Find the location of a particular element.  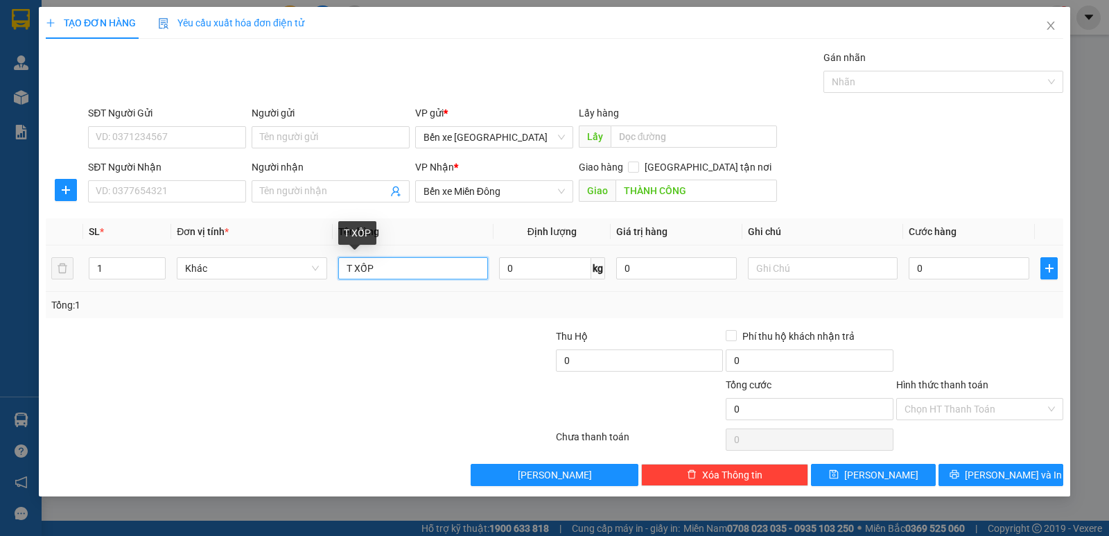

span: Định lượng is located at coordinates (552, 231).